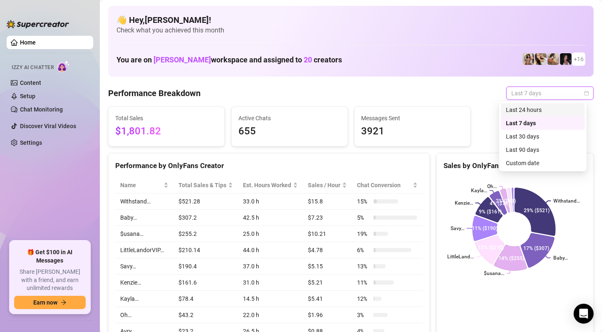  What do you see at coordinates (579, 59) in the screenshot?
I see `span: + 16` at bounding box center [579, 59].